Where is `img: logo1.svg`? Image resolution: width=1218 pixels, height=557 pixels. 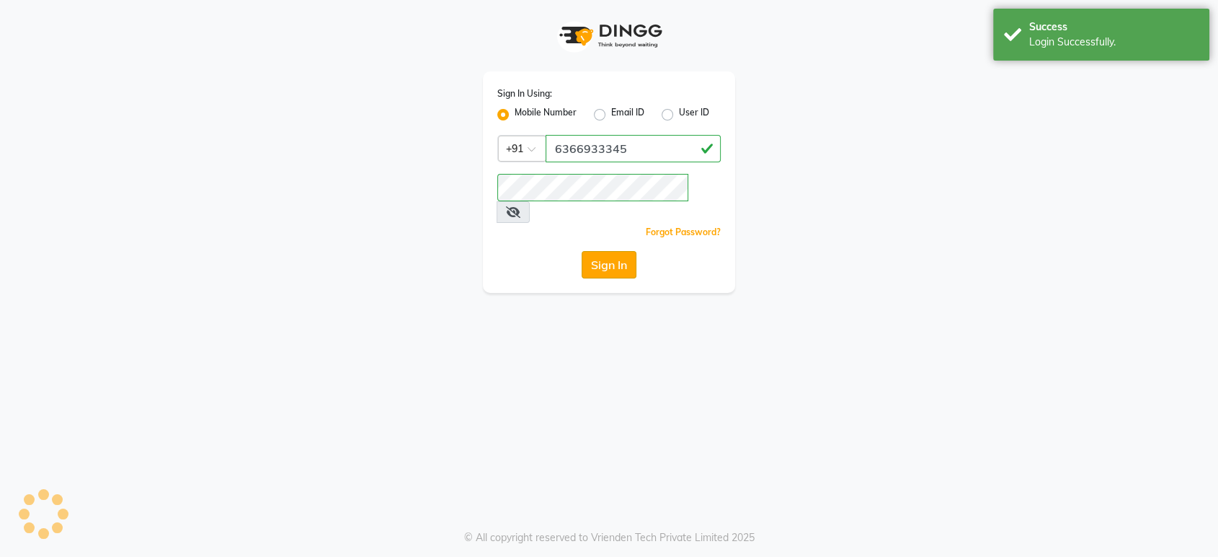 img: logo1.svg is located at coordinates (609, 35).